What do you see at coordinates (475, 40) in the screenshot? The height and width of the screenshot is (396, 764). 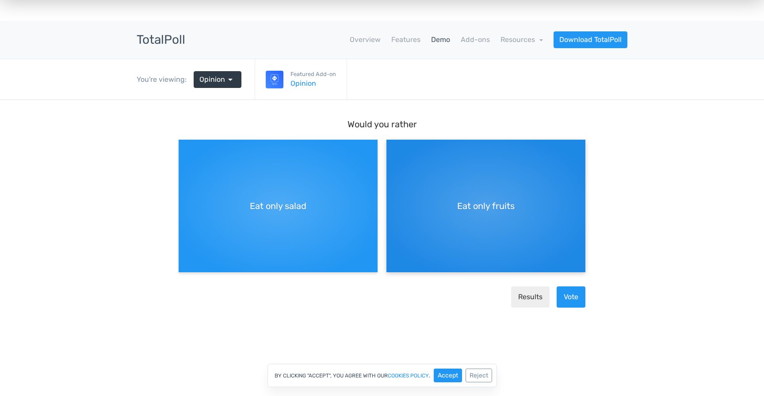 I see `a: Add-ons` at bounding box center [475, 40].